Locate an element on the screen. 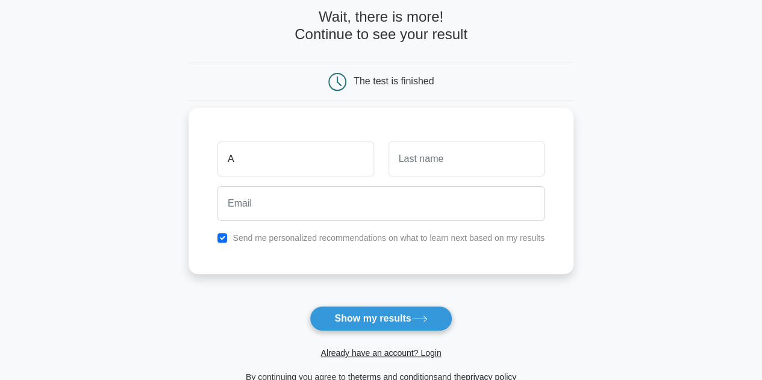 The height and width of the screenshot is (380, 762). button: Show my results is located at coordinates (381, 319).